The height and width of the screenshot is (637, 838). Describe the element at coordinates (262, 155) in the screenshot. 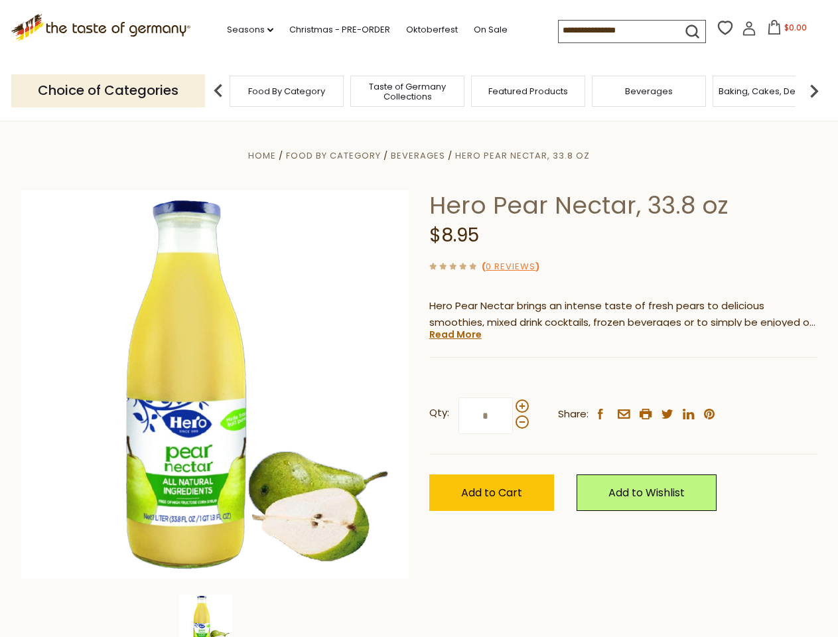

I see `span: Home` at that location.